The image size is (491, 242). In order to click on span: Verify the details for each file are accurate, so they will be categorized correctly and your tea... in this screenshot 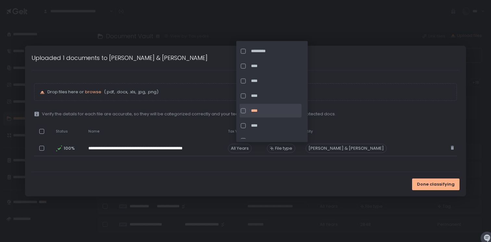, I will do `click(188, 114)`.